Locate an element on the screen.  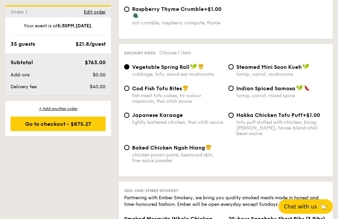
span: Indian Spiced Samosa is located at coordinates (265, 88).